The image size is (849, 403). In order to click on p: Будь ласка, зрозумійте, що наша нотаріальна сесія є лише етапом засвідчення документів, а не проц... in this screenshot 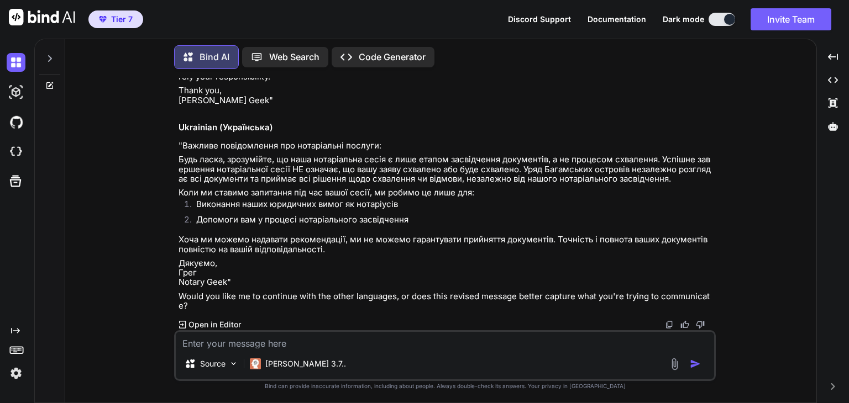, I will do `click(446, 169)`.